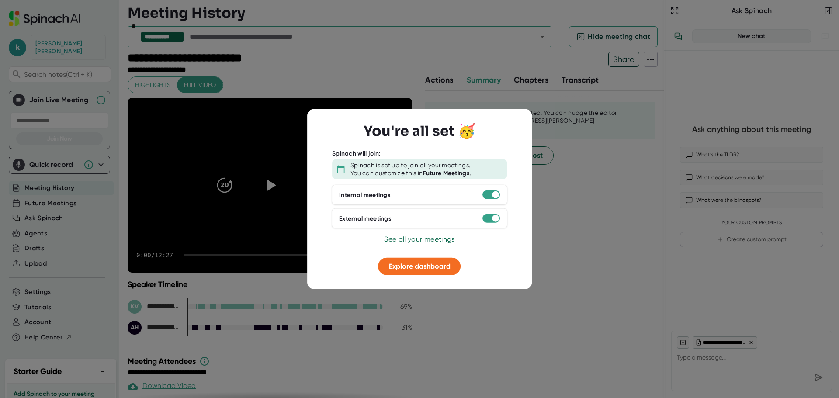 The image size is (839, 398). I want to click on button: Explore dashboard, so click(419, 266).